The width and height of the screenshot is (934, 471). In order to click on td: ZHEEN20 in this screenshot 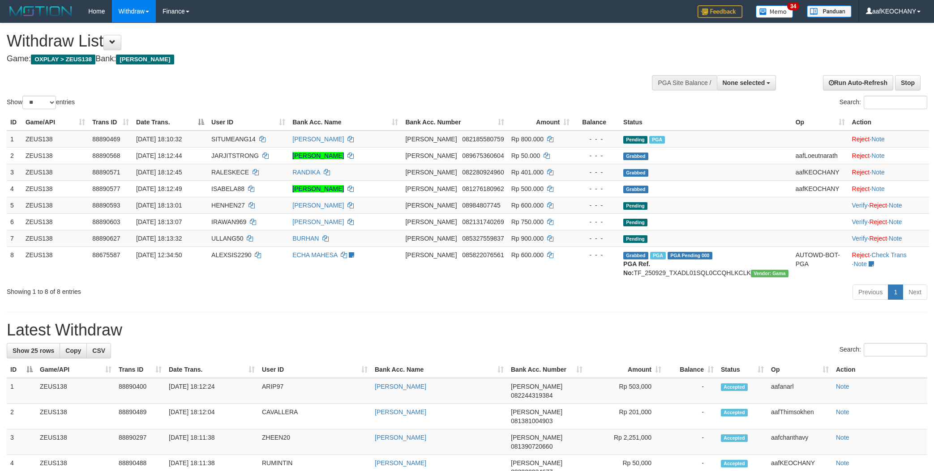, I will do `click(315, 442)`.